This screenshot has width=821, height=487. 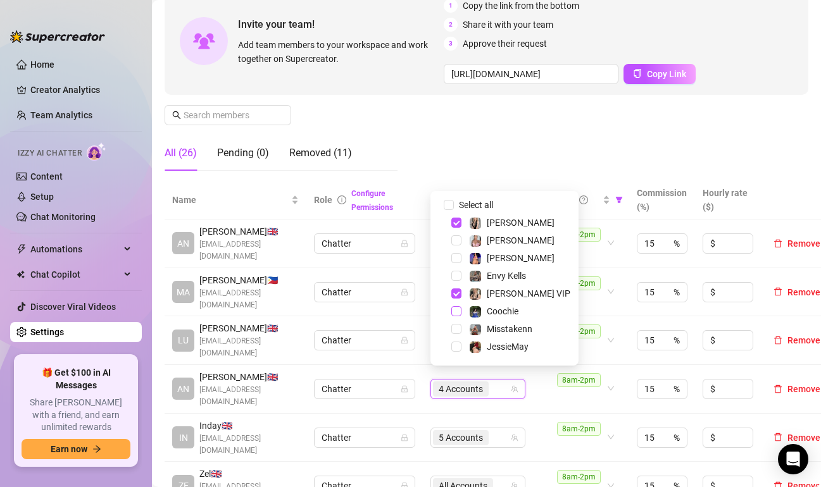 What do you see at coordinates (42, 197) in the screenshot?
I see `a: Setup` at bounding box center [42, 197].